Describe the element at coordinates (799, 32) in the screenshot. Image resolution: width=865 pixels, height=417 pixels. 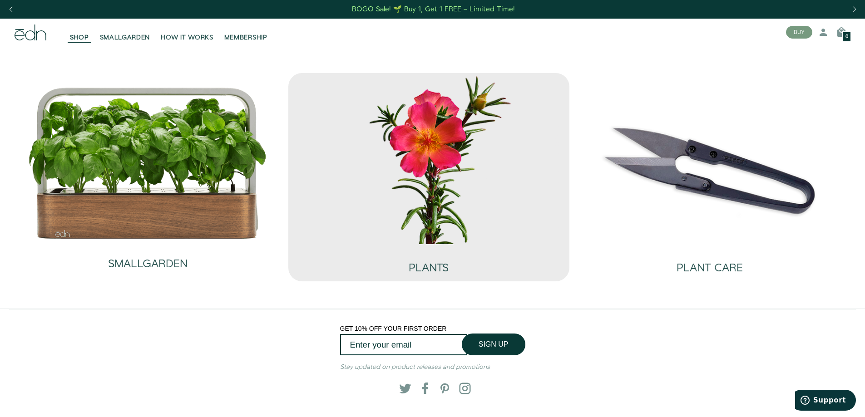
I see `button: BUY` at that location.